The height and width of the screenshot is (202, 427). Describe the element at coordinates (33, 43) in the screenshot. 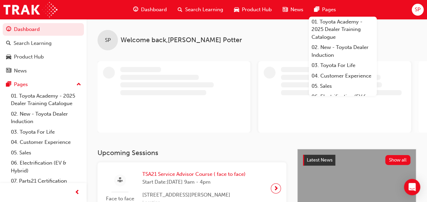

I see `div: Search Learning` at that location.